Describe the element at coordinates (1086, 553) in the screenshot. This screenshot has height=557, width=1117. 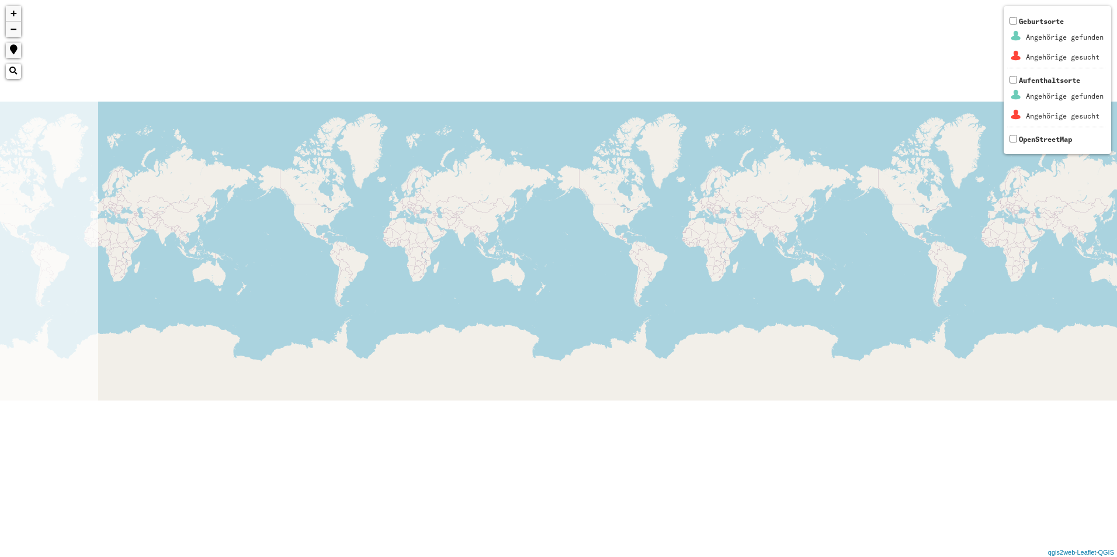
I see `a: Leaflet` at that location.